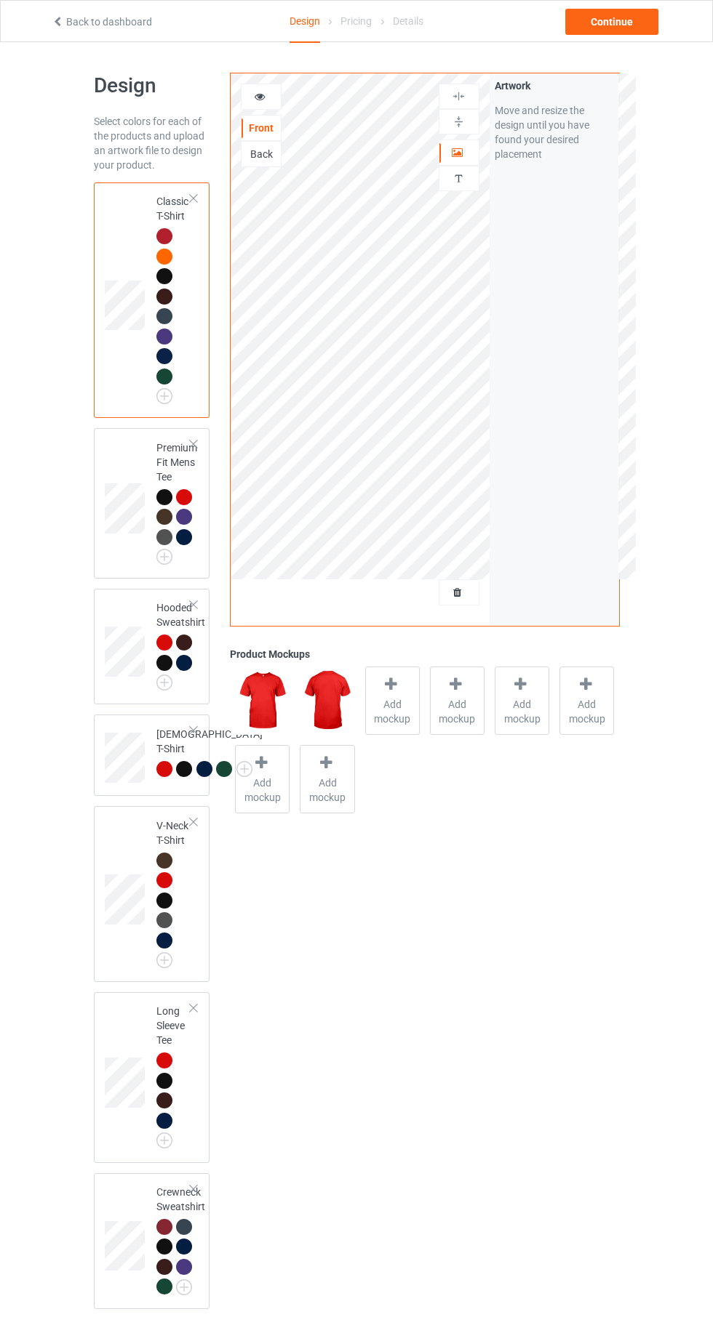 The height and width of the screenshot is (1333, 713). Describe the element at coordinates (102, 22) in the screenshot. I see `a: Back to dashboard` at that location.